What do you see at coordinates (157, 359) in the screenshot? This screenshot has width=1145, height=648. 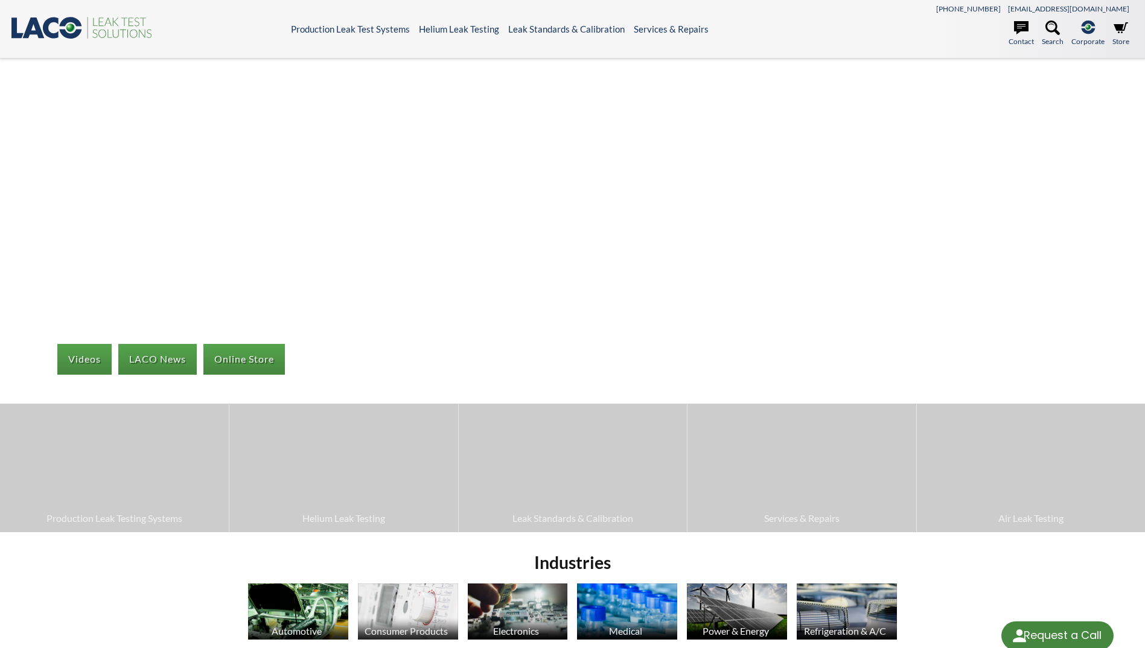 I see `a: LACO News` at bounding box center [157, 359].